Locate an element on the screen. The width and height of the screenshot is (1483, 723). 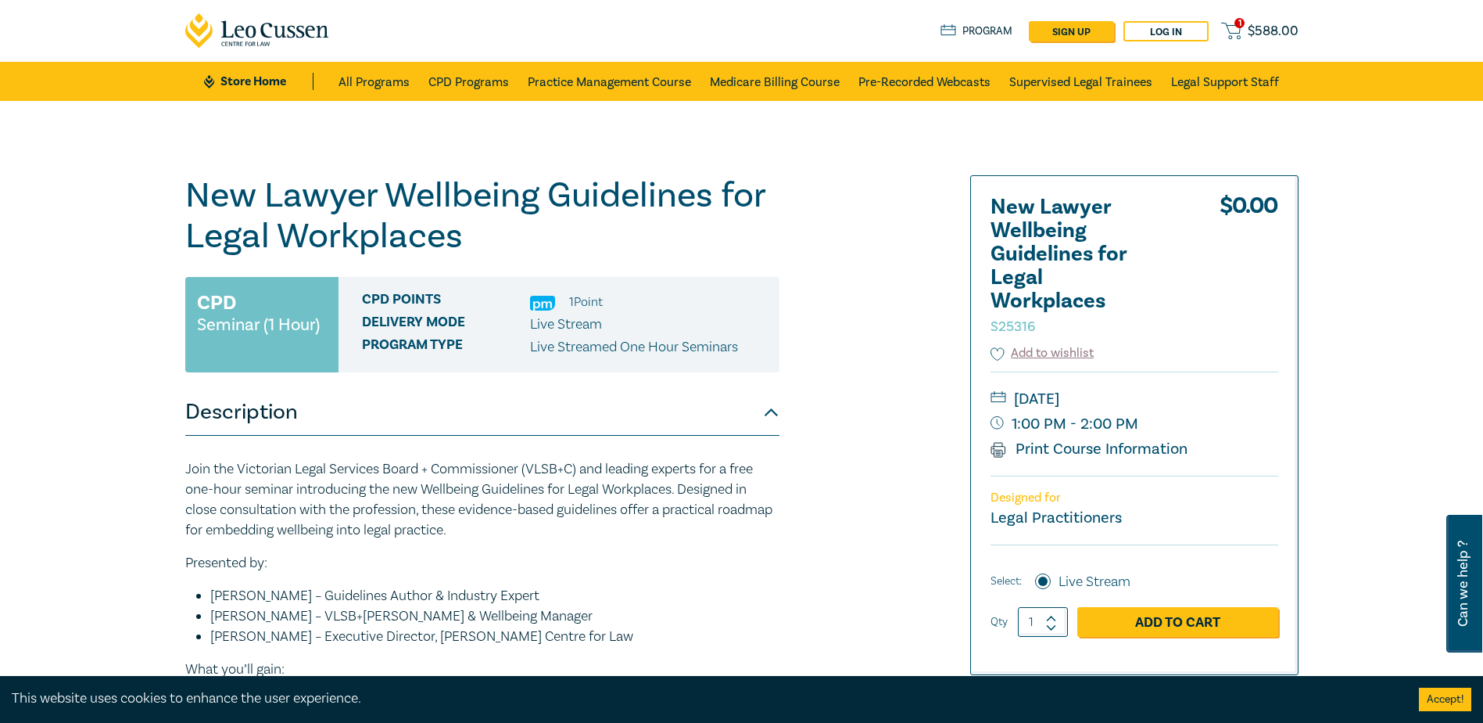
p: Presented by: is located at coordinates (482, 563).